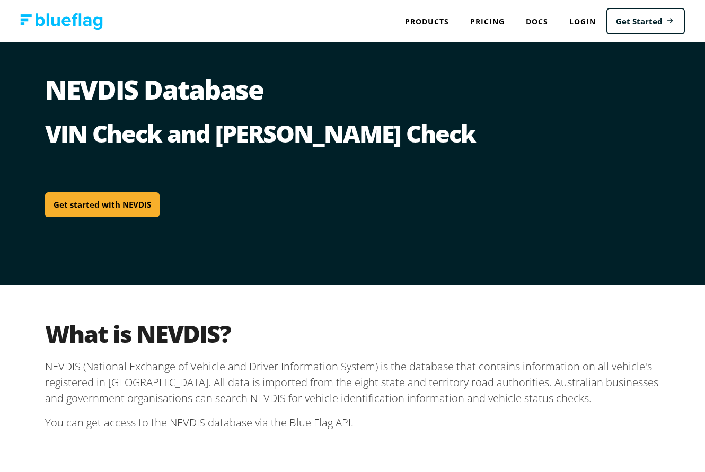 The width and height of the screenshot is (705, 472). What do you see at coordinates (646, 21) in the screenshot?
I see `a: Get Started` at bounding box center [646, 21].